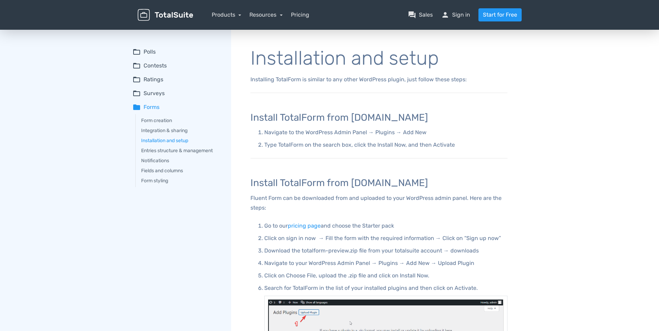 This screenshot has width=659, height=331. Describe the element at coordinates (386, 238) in the screenshot. I see `p: Click on sign in now → Fill the form with the required information → Click on “Sign up now”` at that location.